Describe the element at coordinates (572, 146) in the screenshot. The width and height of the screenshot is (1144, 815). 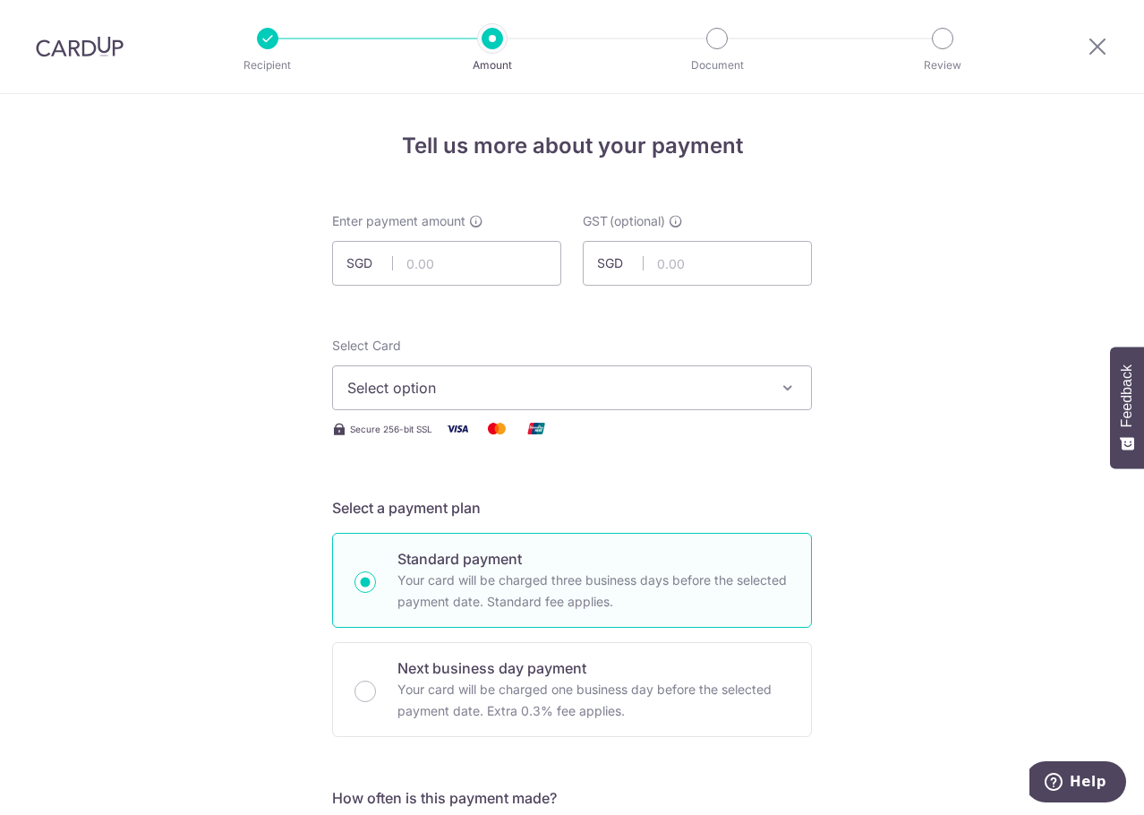
I see `h4: Tell us more about your payment` at that location.